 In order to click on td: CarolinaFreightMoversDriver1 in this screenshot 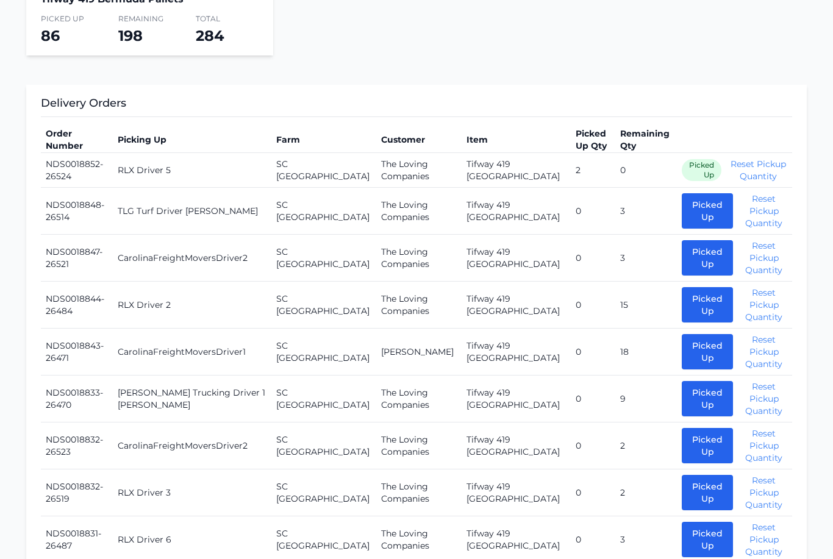, I will do `click(192, 353)`.